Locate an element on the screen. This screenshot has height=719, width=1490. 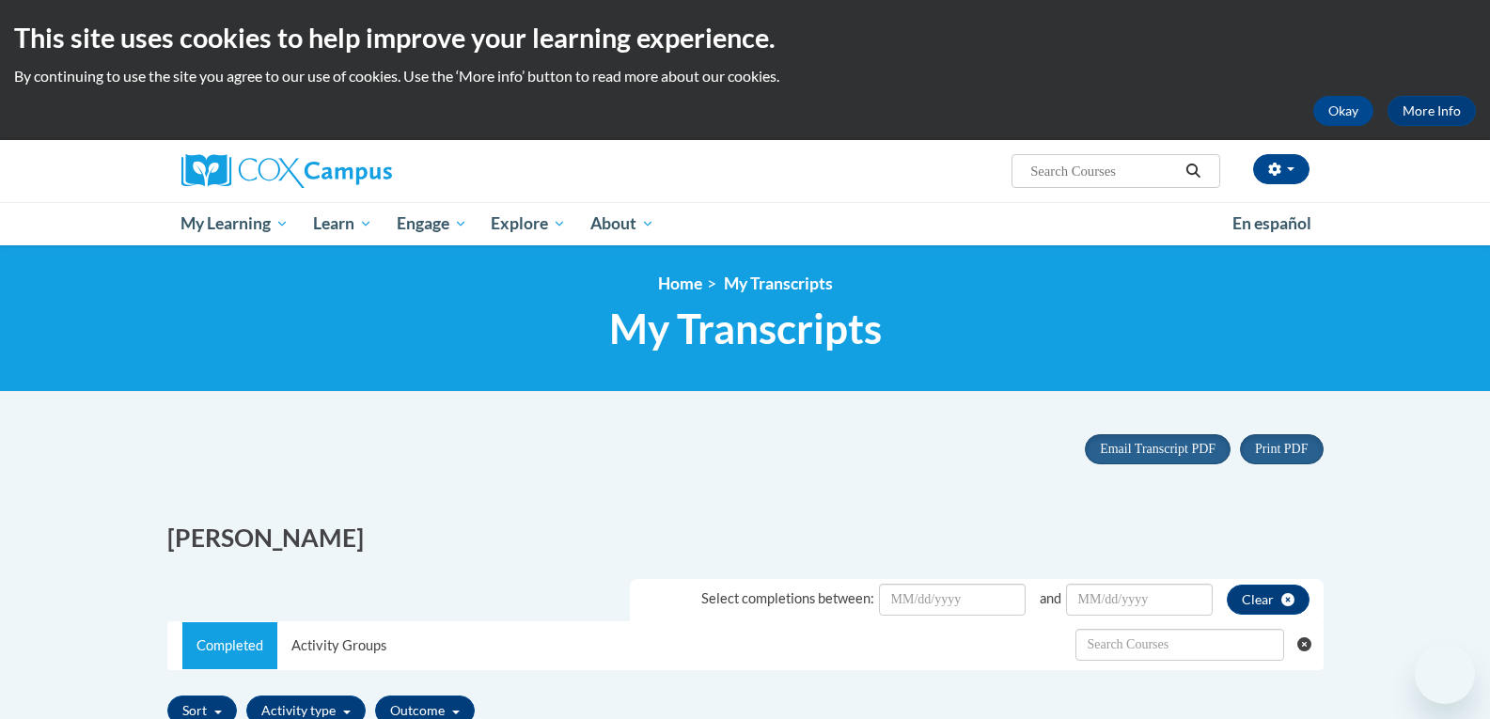
button: Search is located at coordinates (1193, 171).